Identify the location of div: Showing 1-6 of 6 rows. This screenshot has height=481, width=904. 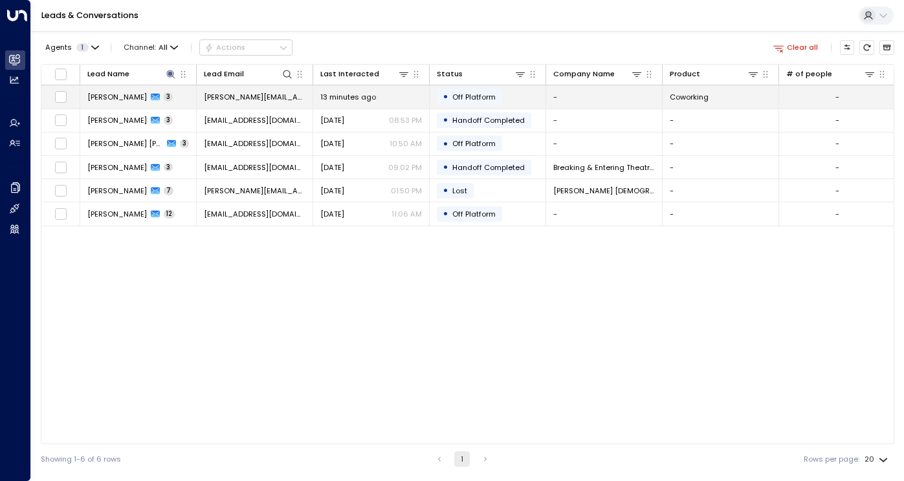
(81, 459).